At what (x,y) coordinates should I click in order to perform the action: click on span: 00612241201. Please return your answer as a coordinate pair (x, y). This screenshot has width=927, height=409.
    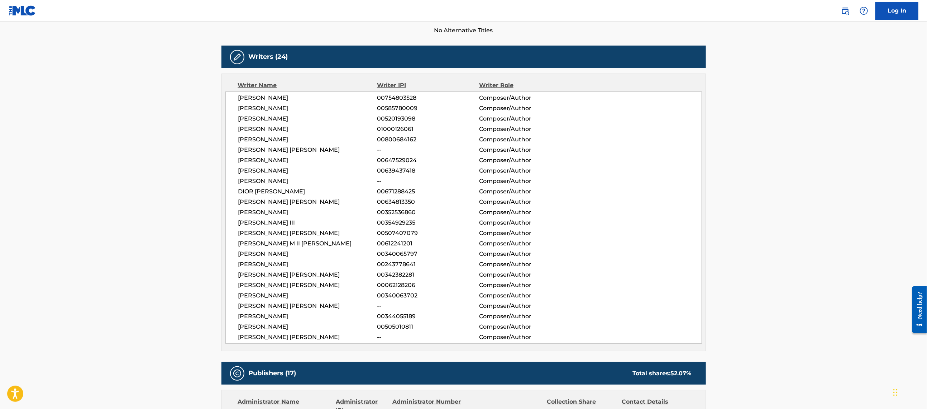
    Looking at the image, I should click on (428, 243).